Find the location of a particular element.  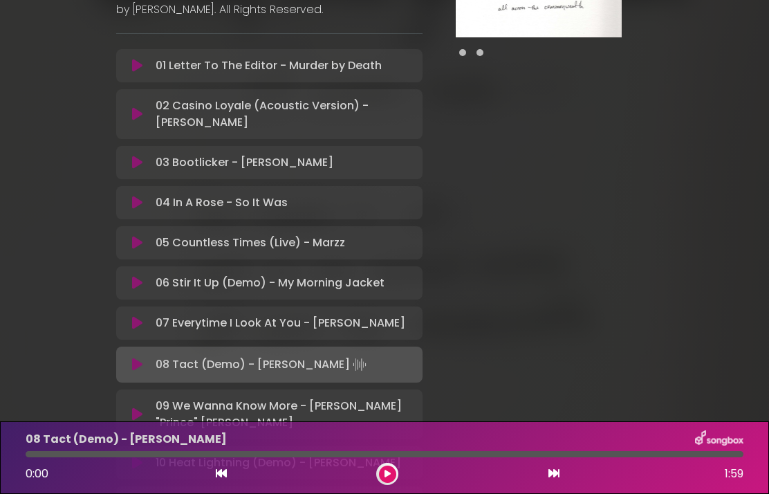

p: 06 Stir It Up (Demo) - My Morning Jacket is located at coordinates (270, 283).